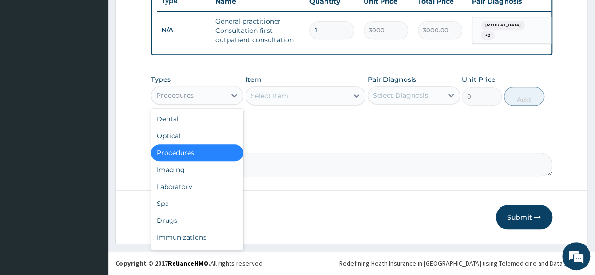 The height and width of the screenshot is (275, 595). What do you see at coordinates (197, 119) in the screenshot?
I see `div: Dental` at bounding box center [197, 119].